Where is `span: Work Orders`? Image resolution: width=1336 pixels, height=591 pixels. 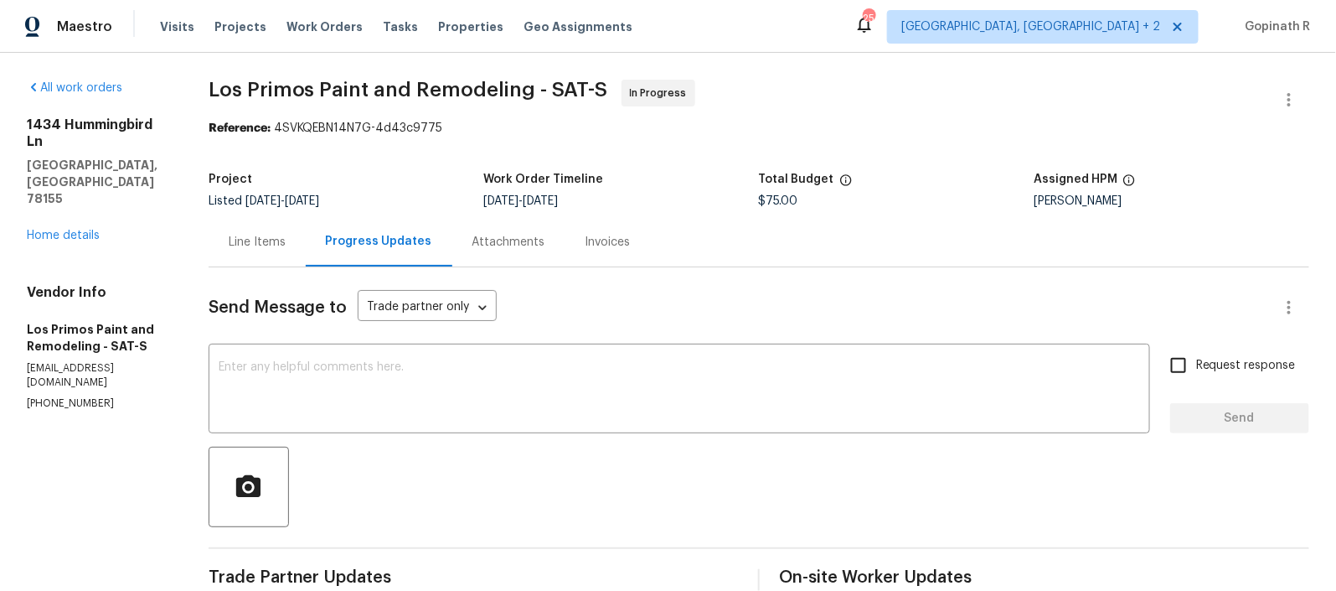
span: Work Orders is located at coordinates (324, 27).